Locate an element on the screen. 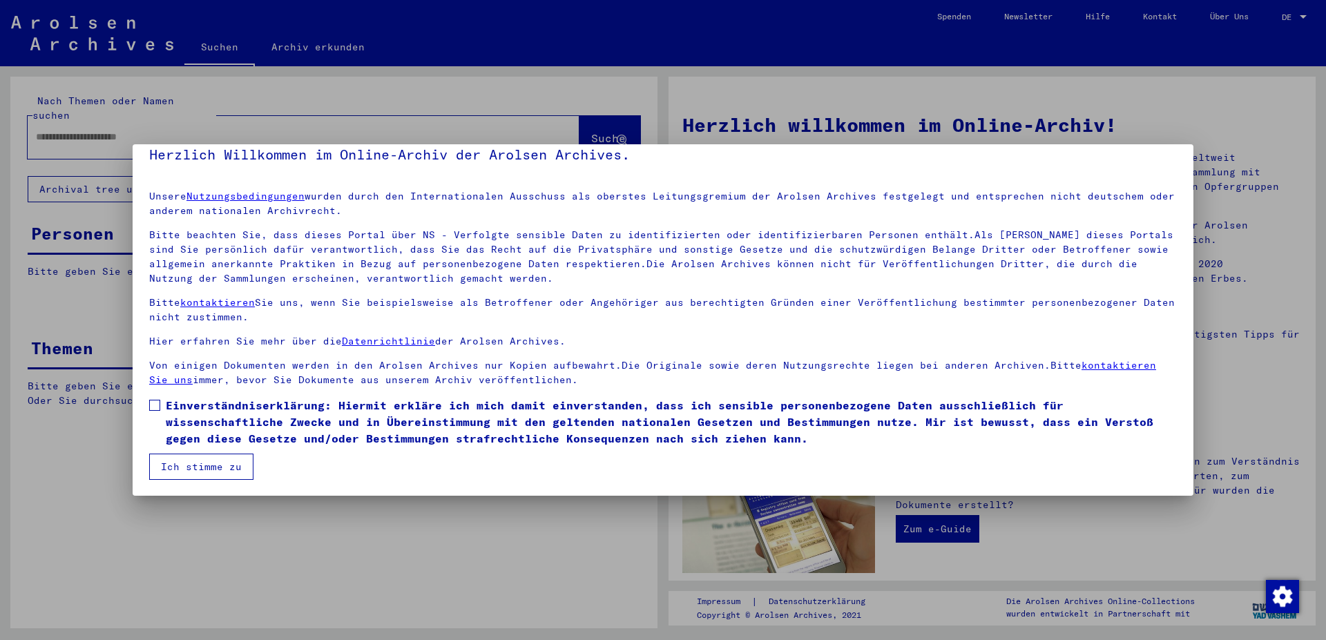 The image size is (1326, 640). p: Von einigen Dokumenten werden in den Arolsen Archives nur Kopien aufbewahrt.Die Originale sowie d... is located at coordinates (663, 373).